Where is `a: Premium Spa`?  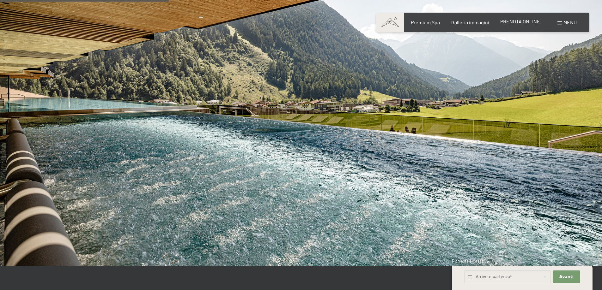
a: Premium Spa is located at coordinates (425, 22).